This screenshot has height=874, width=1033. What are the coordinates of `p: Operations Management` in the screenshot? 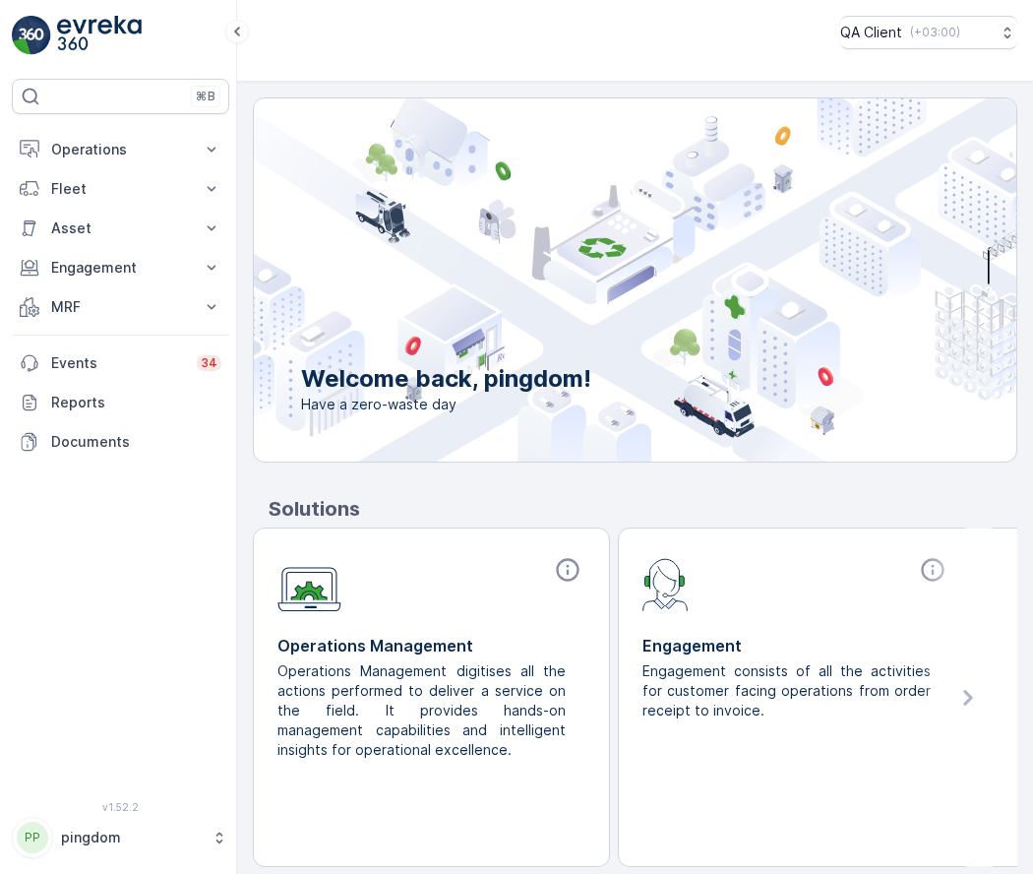 It's located at (431, 645).